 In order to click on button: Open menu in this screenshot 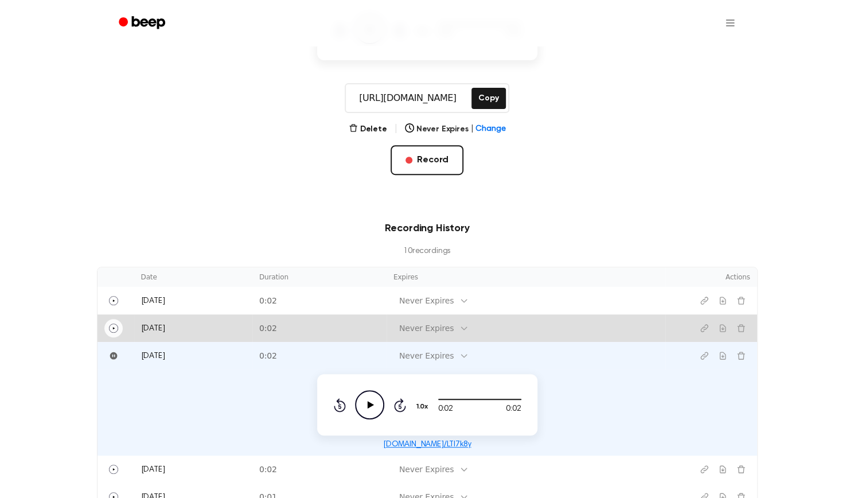, I will do `click(730, 23)`.